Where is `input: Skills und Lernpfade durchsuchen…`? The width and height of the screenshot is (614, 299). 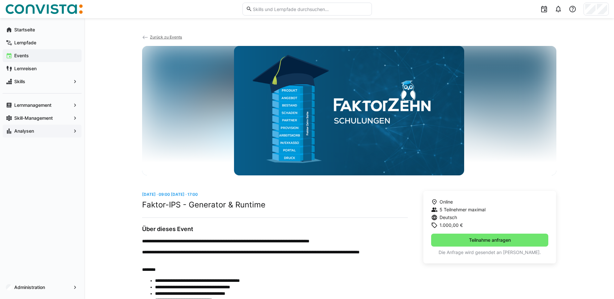
input: Skills und Lernpfade durchsuchen… is located at coordinates (310, 9).